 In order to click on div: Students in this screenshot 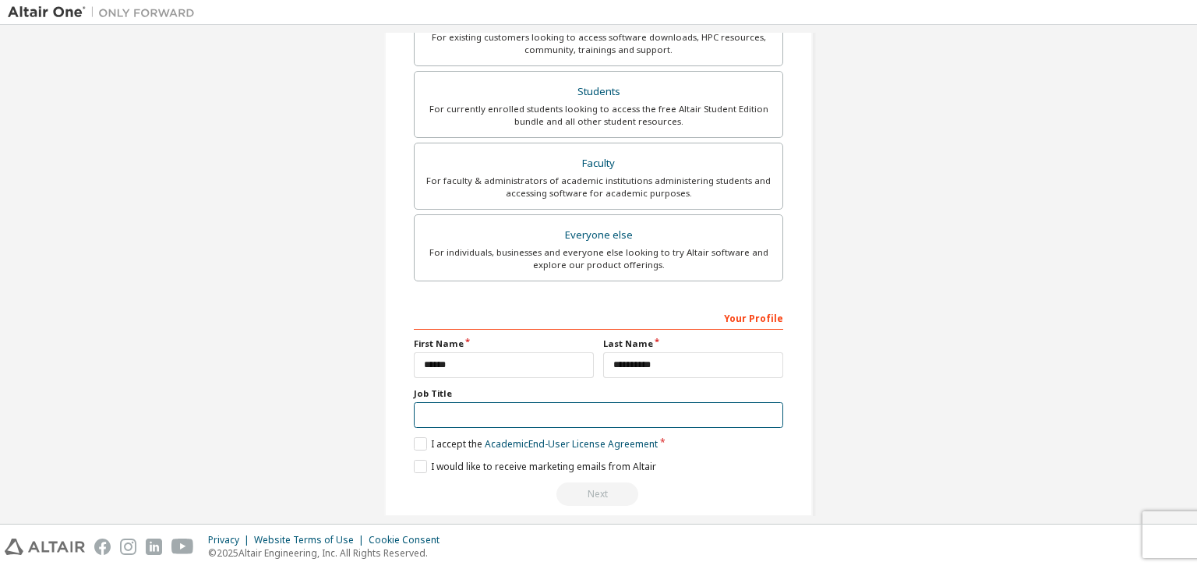, I will do `click(599, 92)`.